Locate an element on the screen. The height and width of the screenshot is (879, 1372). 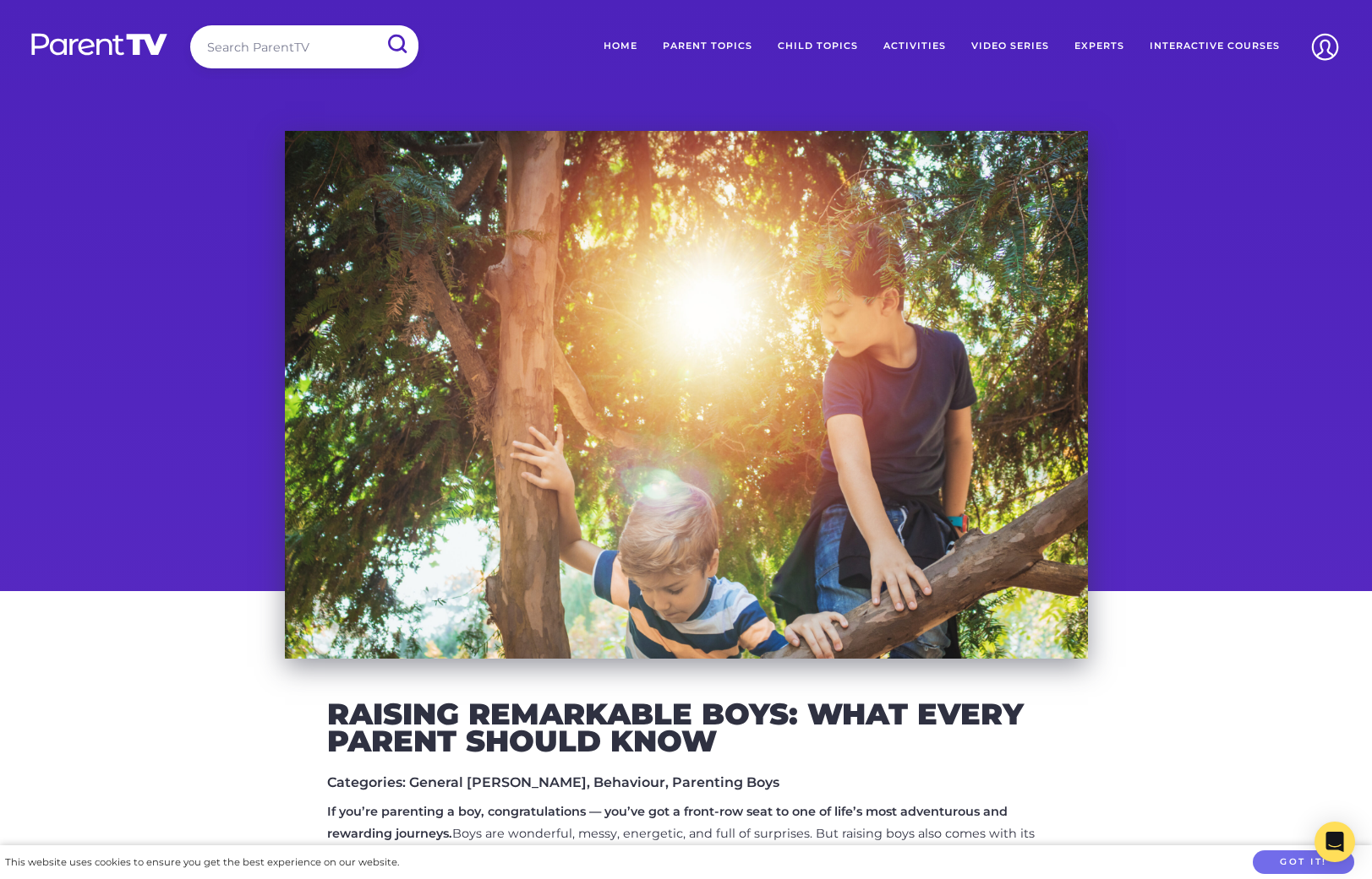
h2: Raising Remarkable Boys: What Every Parent Should Know is located at coordinates (686, 728).